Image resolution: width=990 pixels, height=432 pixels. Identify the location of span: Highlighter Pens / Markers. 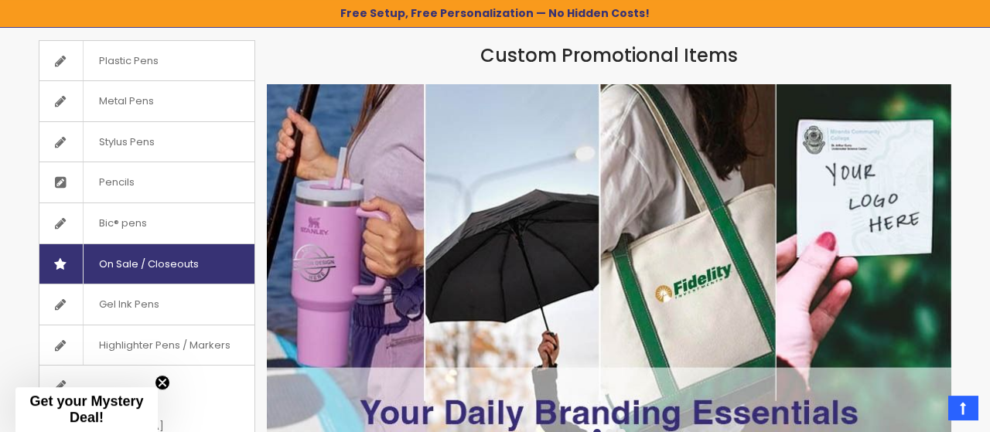
(164, 346).